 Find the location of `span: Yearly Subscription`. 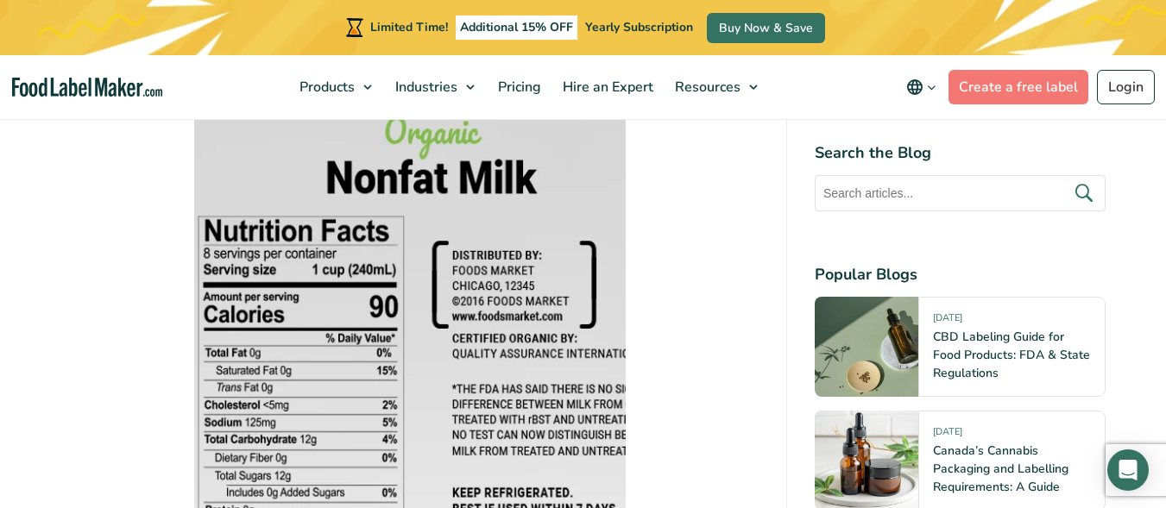

span: Yearly Subscription is located at coordinates (639, 27).